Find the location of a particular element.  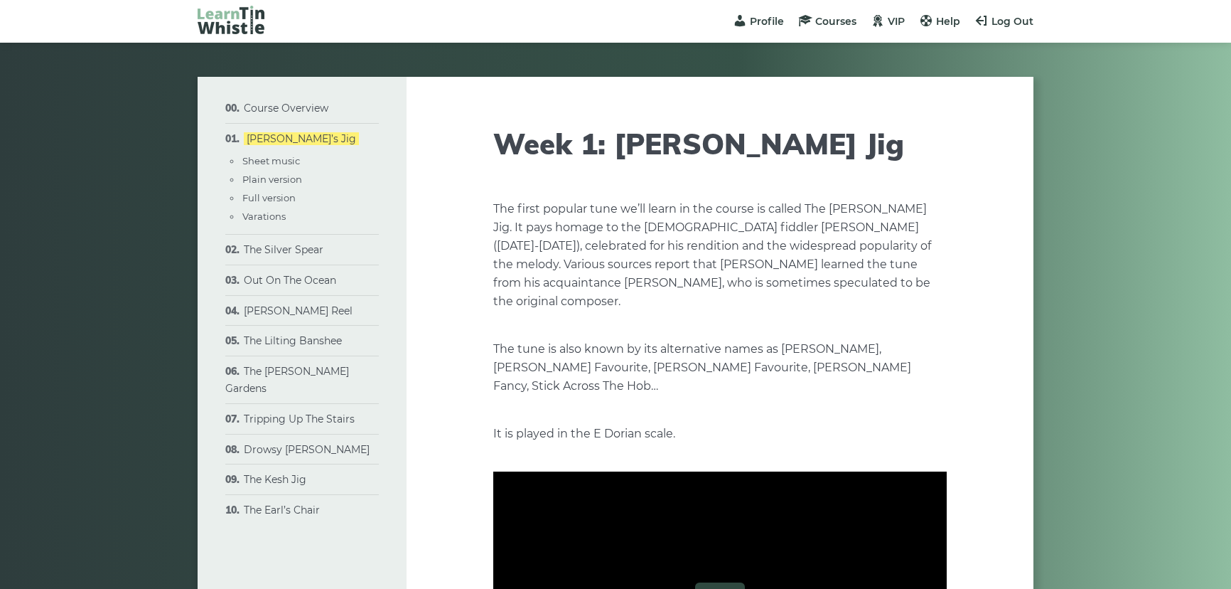

a: Profile is located at coordinates (759, 21).